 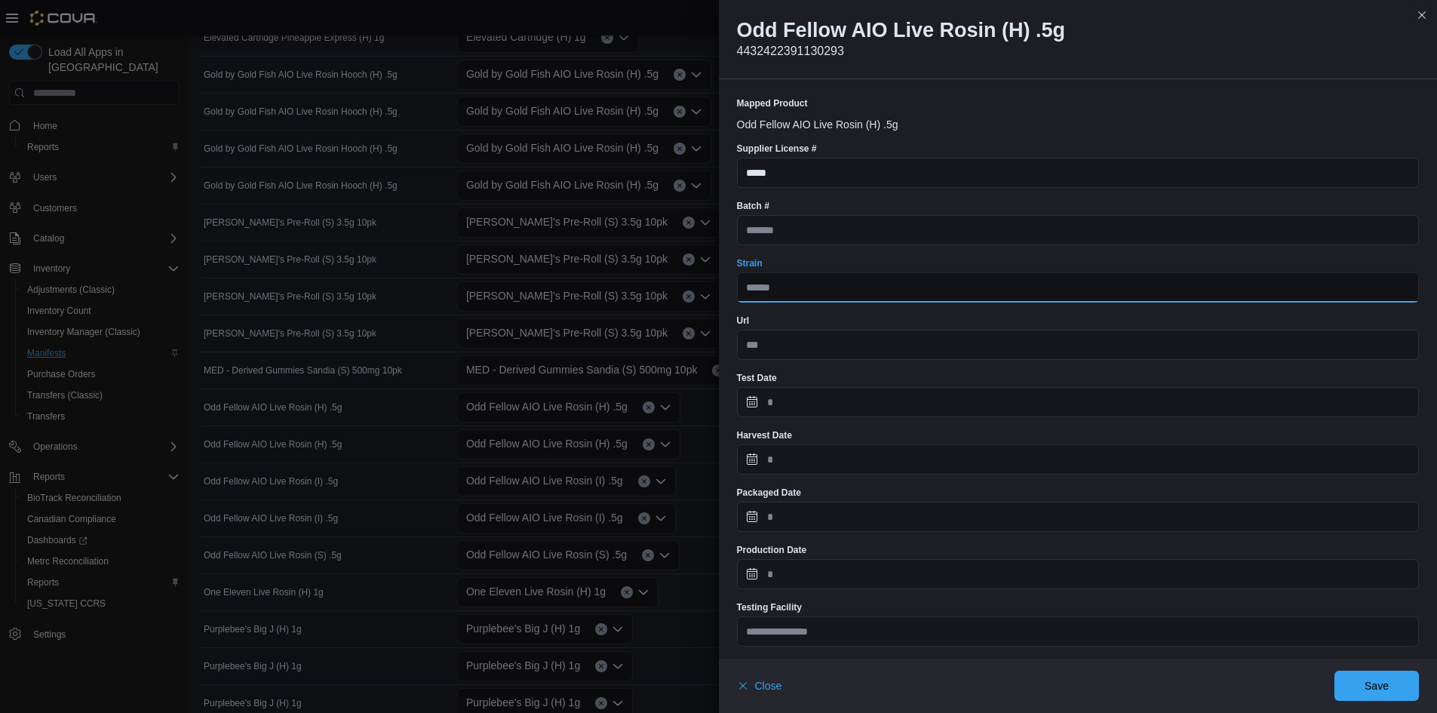 I want to click on span: Close, so click(x=769, y=686).